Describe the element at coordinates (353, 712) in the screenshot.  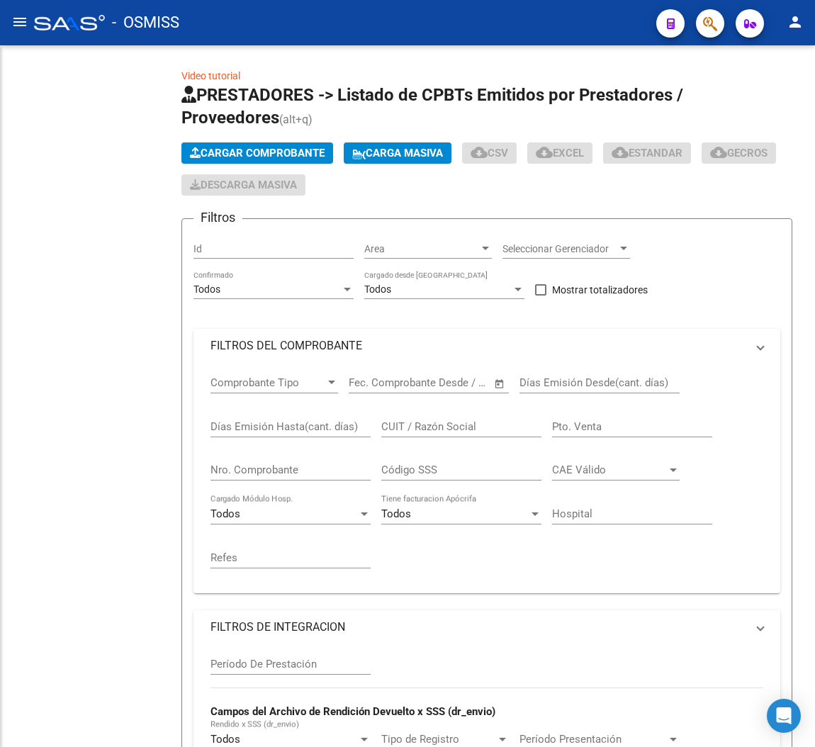
I see `strong: Campos del Archivo de Rendición Devuelto x SSS (dr_envio)` at that location.